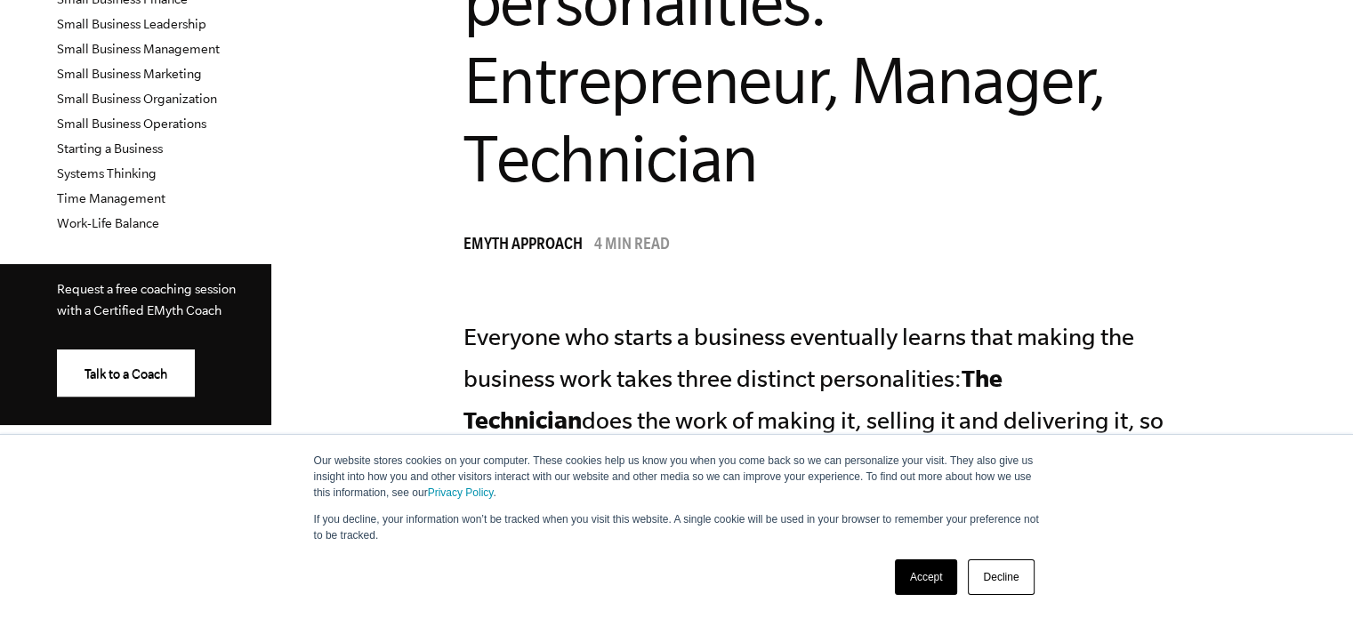 Image resolution: width=1353 pixels, height=618 pixels. I want to click on a: Starting a Business, so click(109, 149).